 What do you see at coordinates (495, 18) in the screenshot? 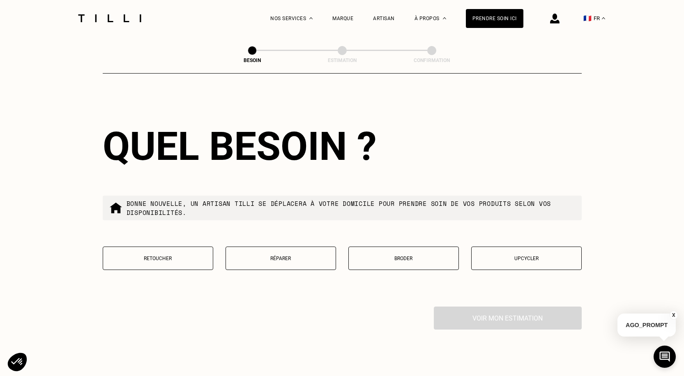
I see `div: Prendre soin ici` at bounding box center [495, 18].